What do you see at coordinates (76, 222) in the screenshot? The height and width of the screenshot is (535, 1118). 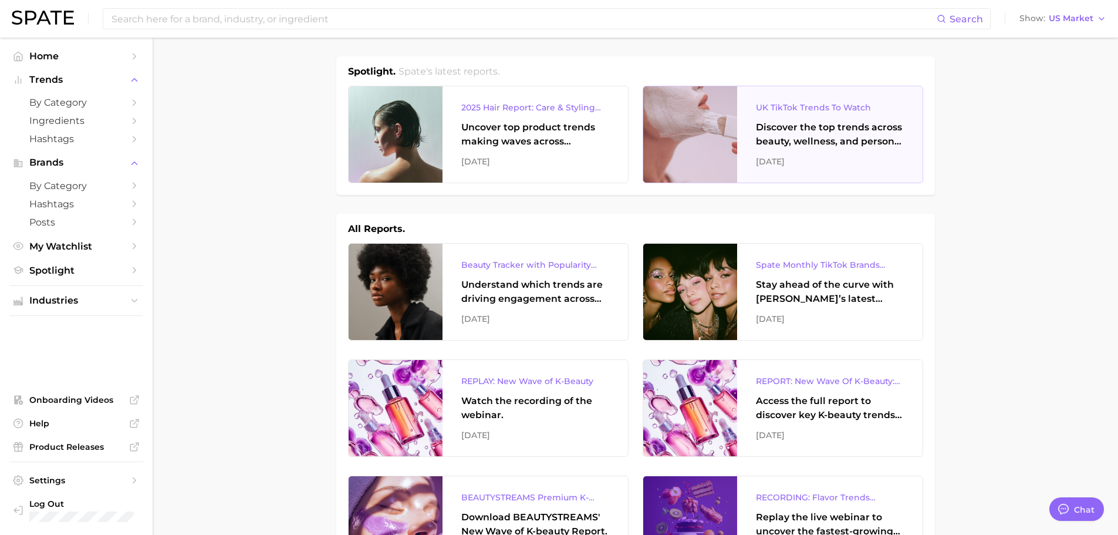 I see `span: Posts` at bounding box center [76, 222].